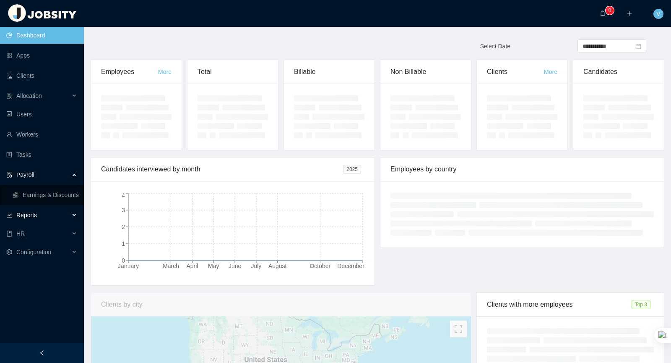 The height and width of the screenshot is (363, 671). What do you see at coordinates (256, 266) in the screenshot?
I see `tspan: July` at bounding box center [256, 266].